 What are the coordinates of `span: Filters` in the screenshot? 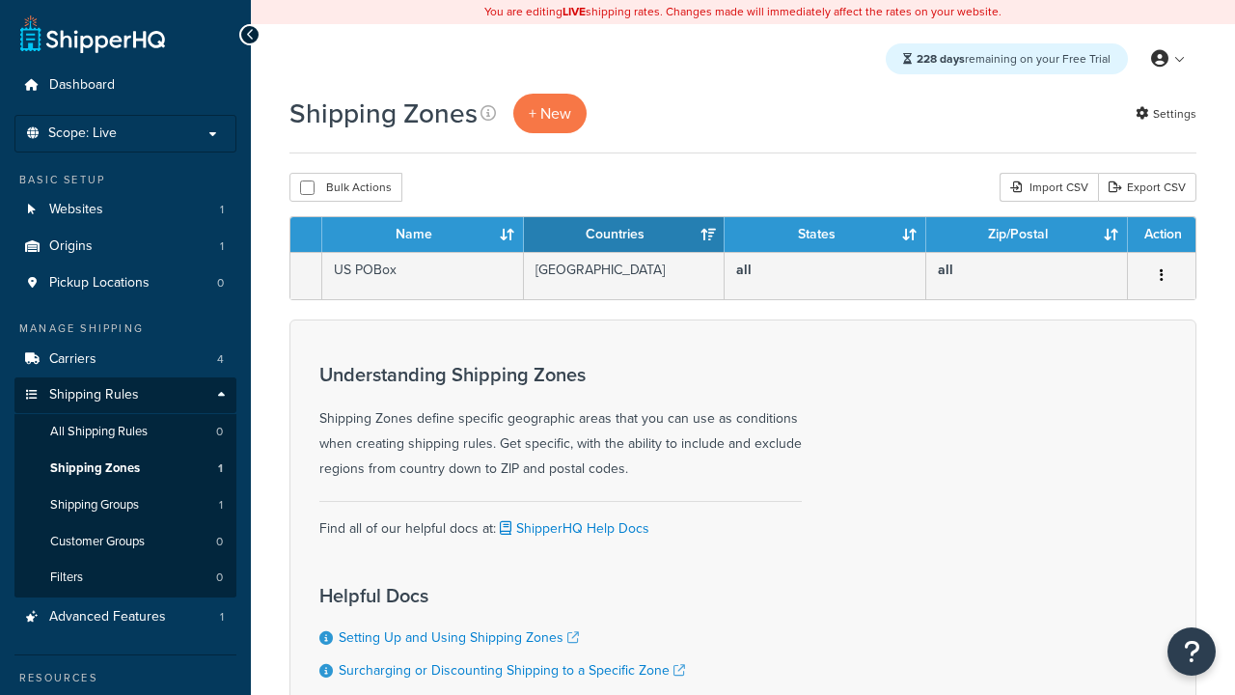 It's located at (67, 577).